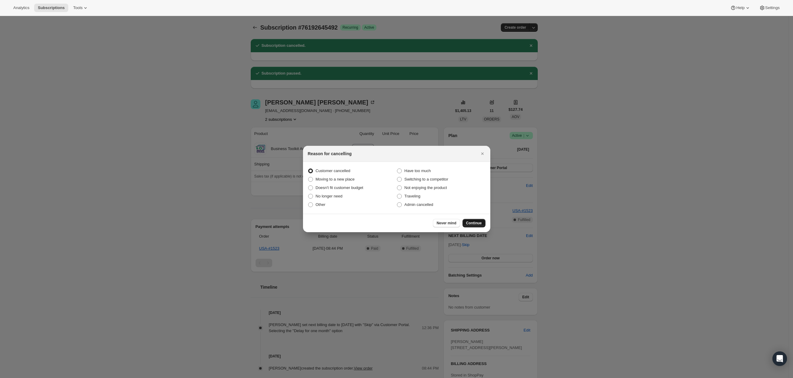 The width and height of the screenshot is (793, 378). Describe the element at coordinates (446, 223) in the screenshot. I see `button: Never mind` at that location.